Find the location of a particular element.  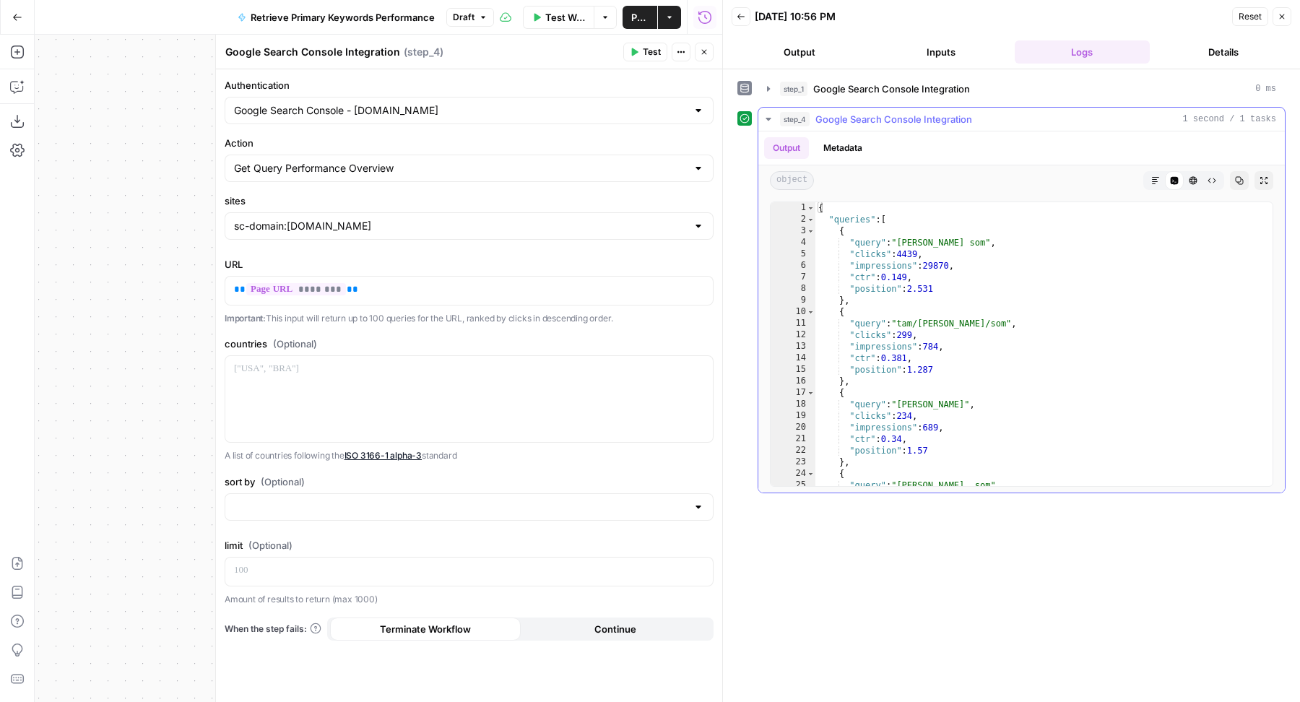

div: 3 is located at coordinates (793, 231).